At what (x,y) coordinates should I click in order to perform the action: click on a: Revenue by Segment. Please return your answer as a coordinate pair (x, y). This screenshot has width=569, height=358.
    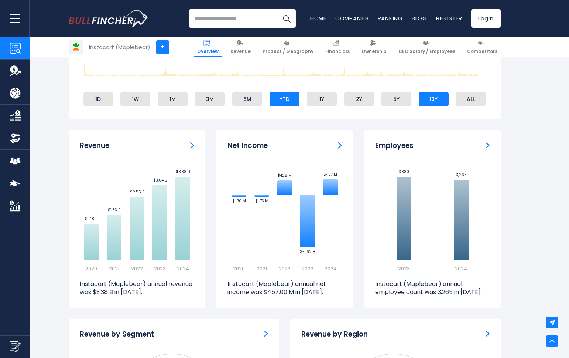
    Looking at the image, I should click on (266, 333).